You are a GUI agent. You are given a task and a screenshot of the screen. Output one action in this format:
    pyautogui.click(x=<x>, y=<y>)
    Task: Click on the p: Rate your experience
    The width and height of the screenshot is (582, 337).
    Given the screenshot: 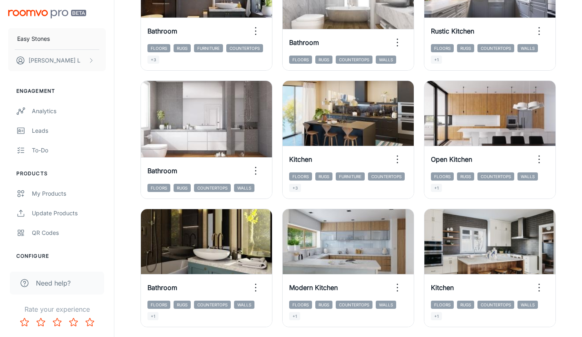 What is the action you would take?
    pyautogui.click(x=57, y=309)
    